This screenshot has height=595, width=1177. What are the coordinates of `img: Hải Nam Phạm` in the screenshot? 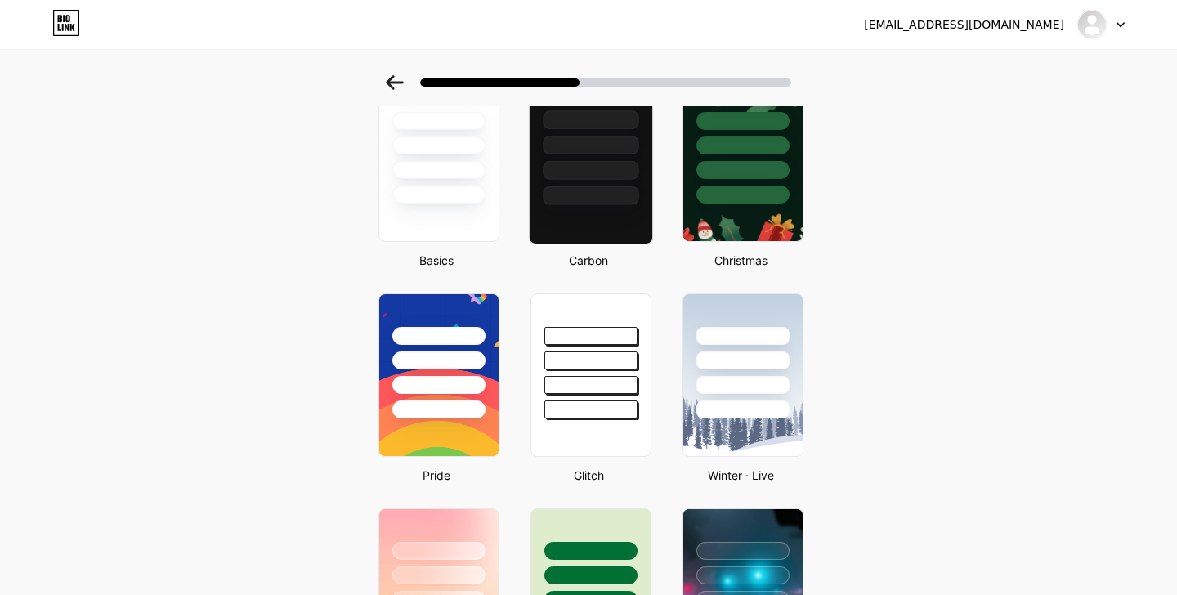 It's located at (1092, 25).